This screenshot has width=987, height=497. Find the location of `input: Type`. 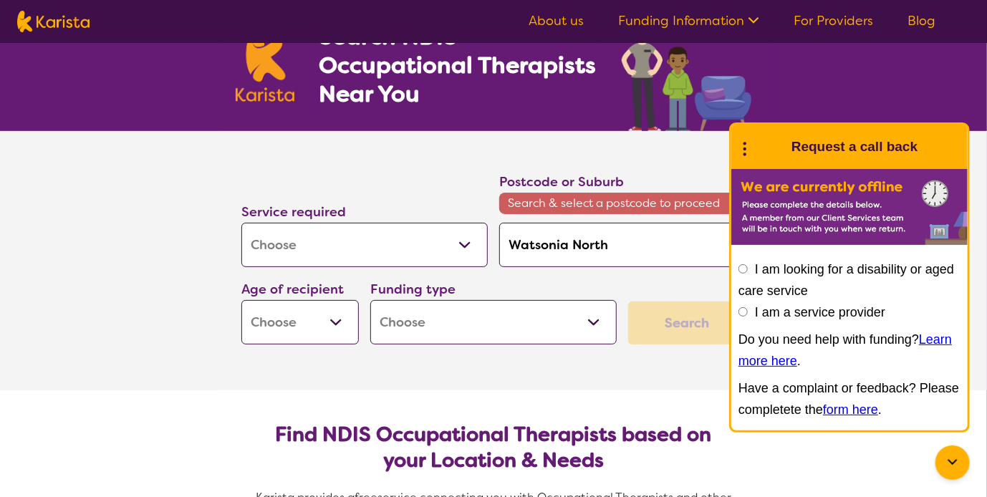

input: Type is located at coordinates (623, 245).